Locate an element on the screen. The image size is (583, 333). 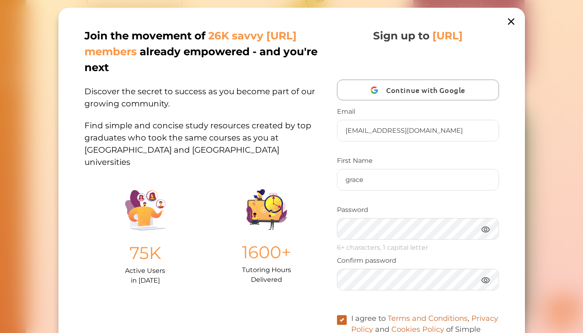
p: First Name is located at coordinates (417, 161).